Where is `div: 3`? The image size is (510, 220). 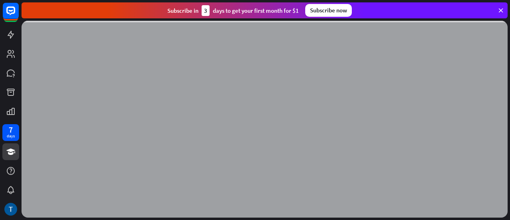 div: 3 is located at coordinates (206, 10).